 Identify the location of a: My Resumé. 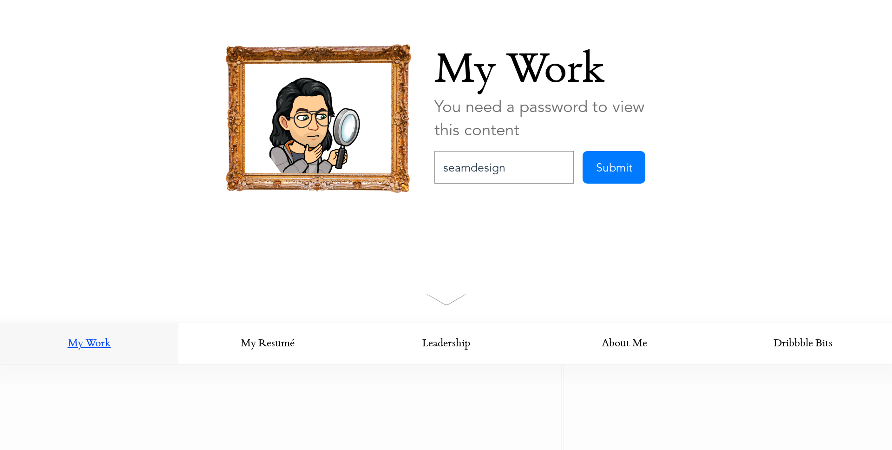
(268, 344).